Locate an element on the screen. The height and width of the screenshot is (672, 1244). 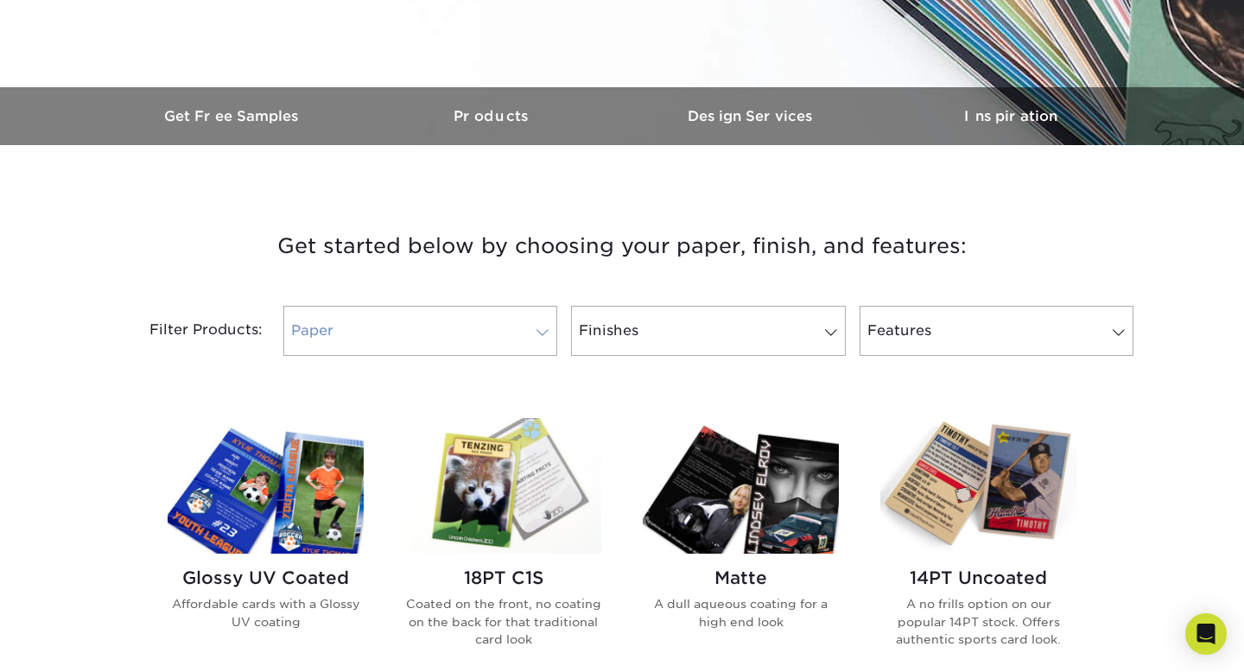
img: Matte Trading Cards is located at coordinates (741, 486).